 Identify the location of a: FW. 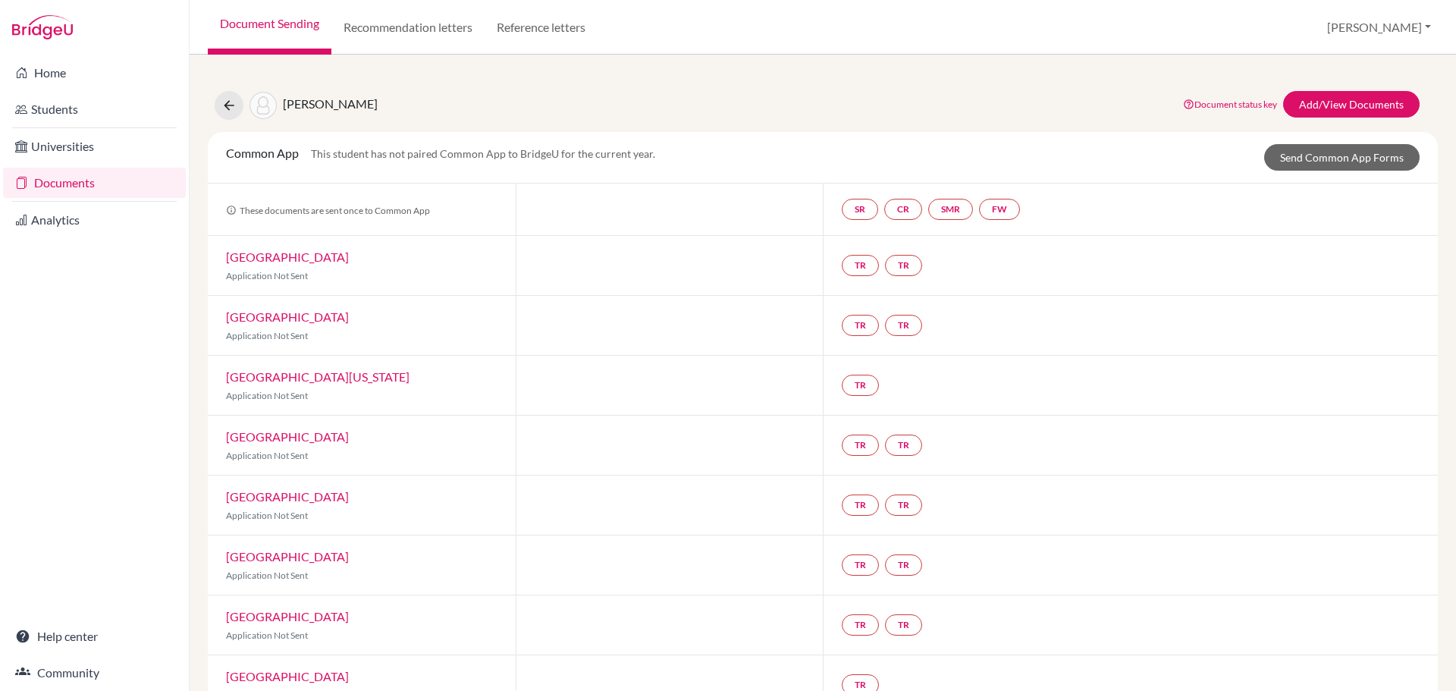
(999, 209).